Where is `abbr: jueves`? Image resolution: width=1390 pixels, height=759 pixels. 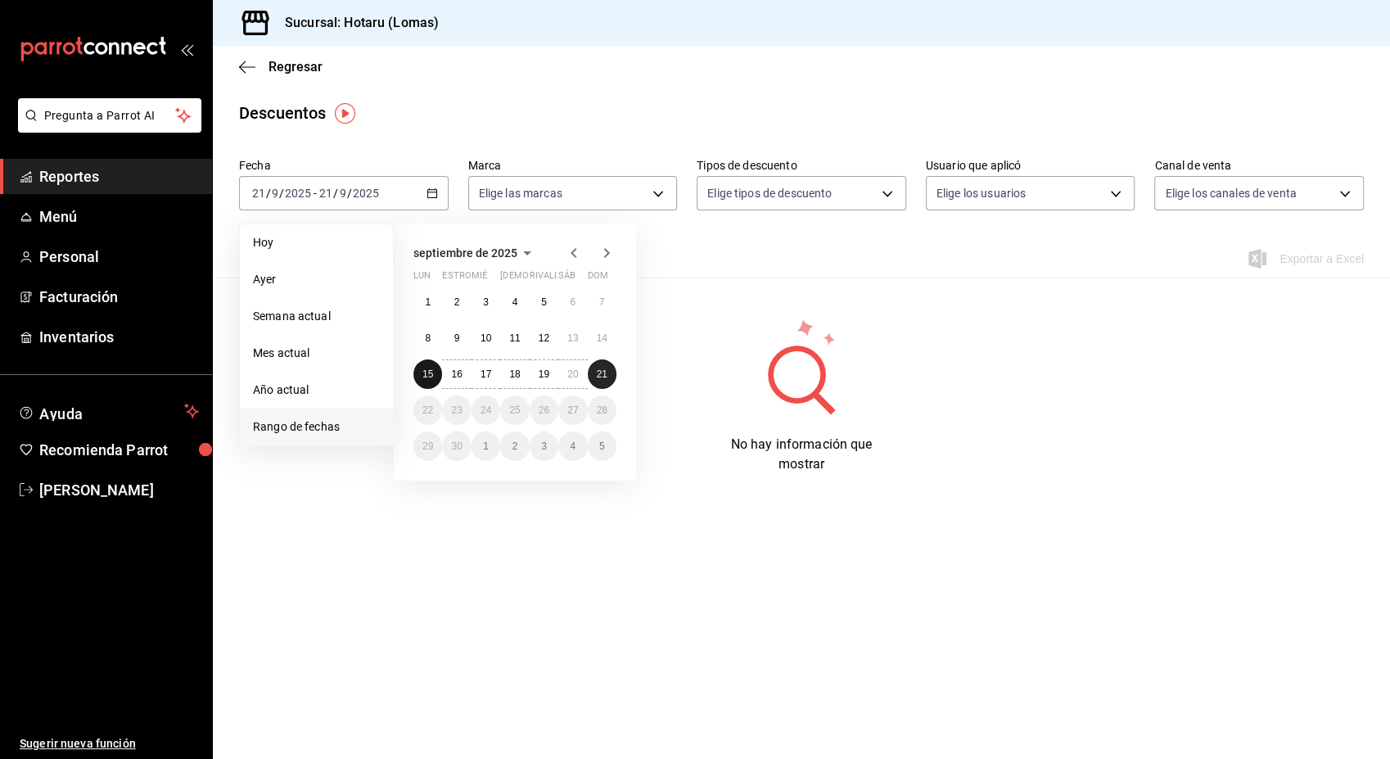
abbr: jueves is located at coordinates (548, 278).